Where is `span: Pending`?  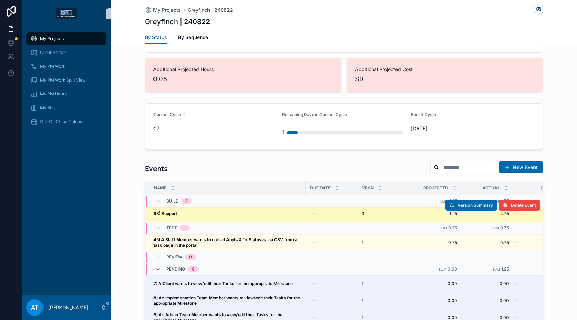 span: Pending is located at coordinates (176, 269).